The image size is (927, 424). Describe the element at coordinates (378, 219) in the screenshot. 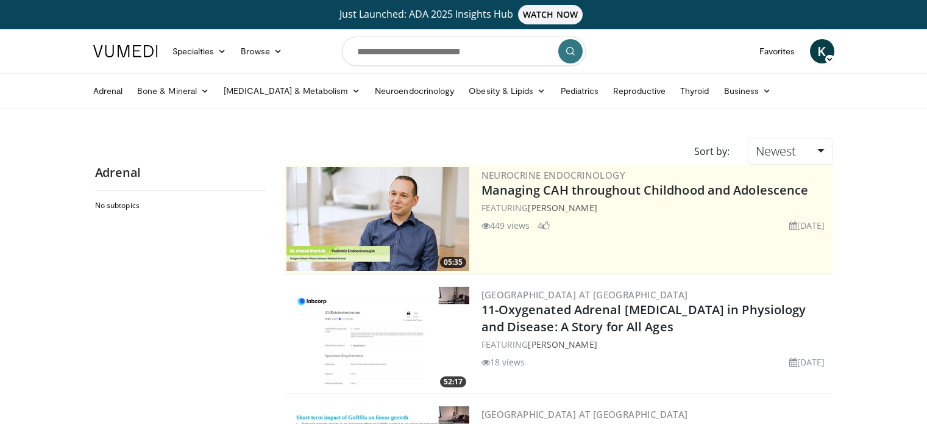

I see `a: 05:35` at that location.